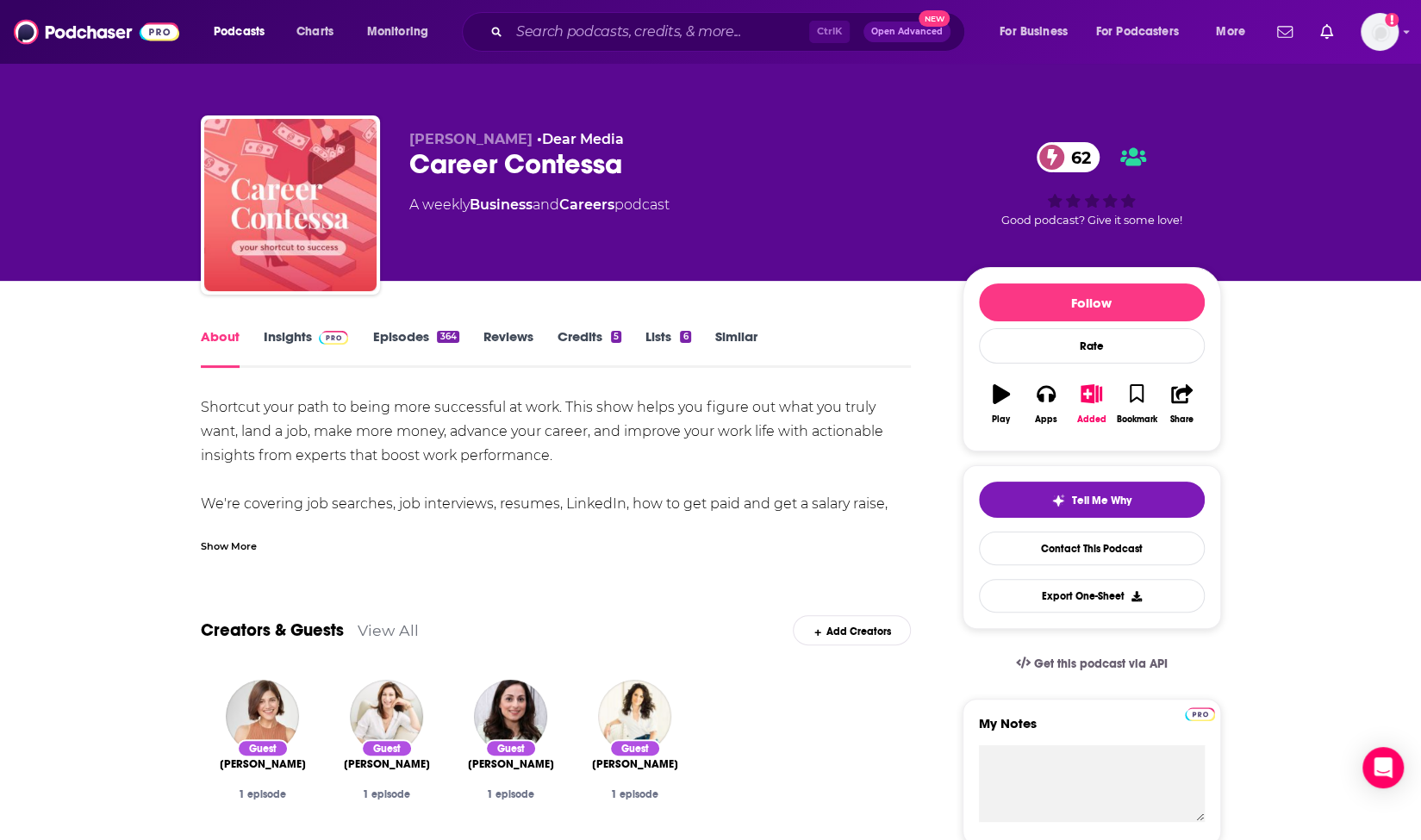 This screenshot has height=840, width=1421. What do you see at coordinates (1379, 32) in the screenshot?
I see `button: Show profile menu` at bounding box center [1379, 32].